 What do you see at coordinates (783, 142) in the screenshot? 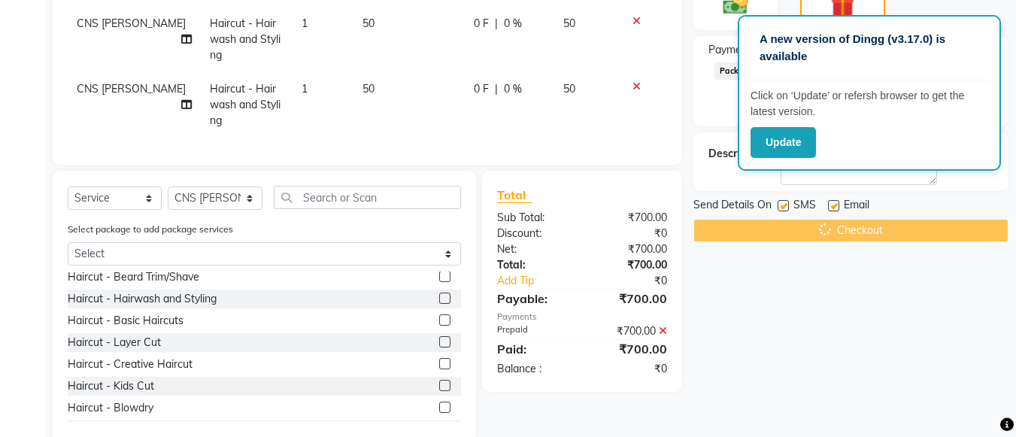
I see `button: Update` at bounding box center [783, 142].